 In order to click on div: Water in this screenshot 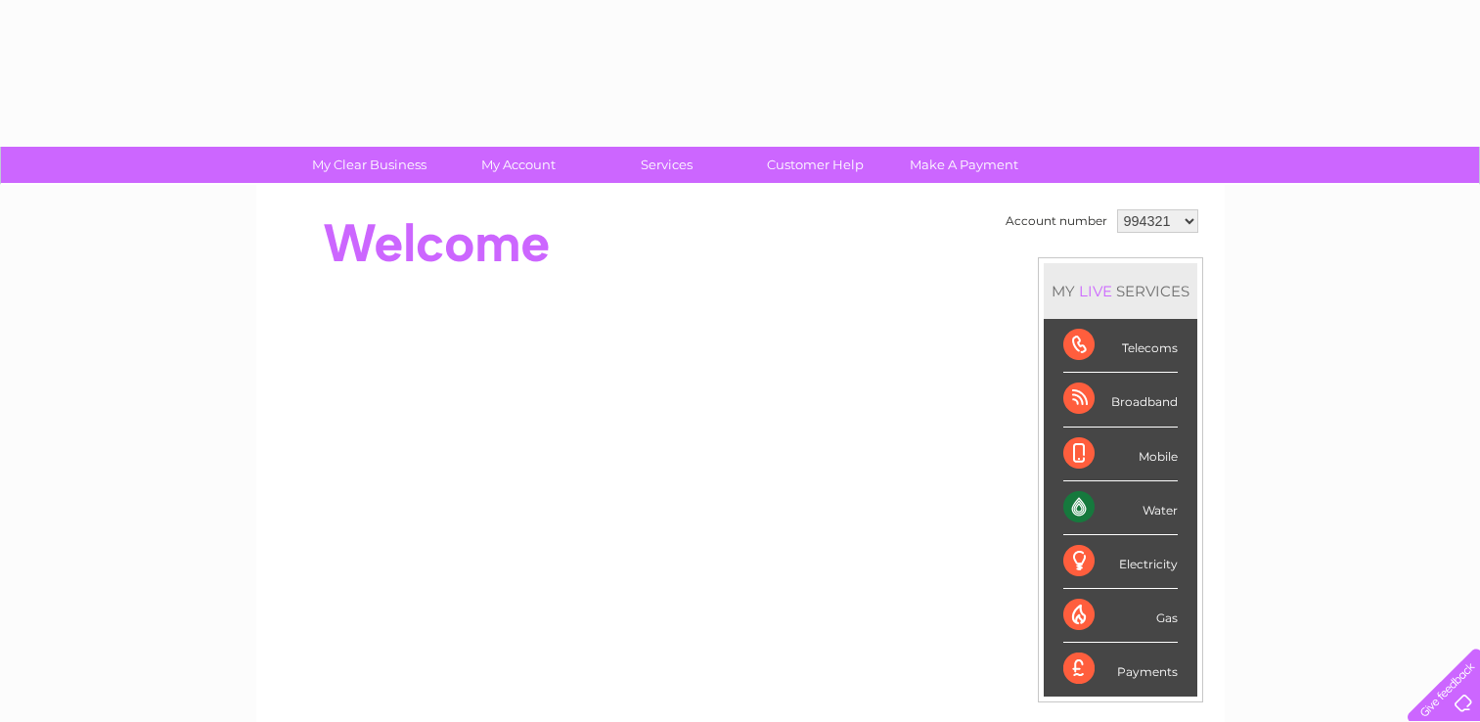, I will do `click(1120, 508)`.